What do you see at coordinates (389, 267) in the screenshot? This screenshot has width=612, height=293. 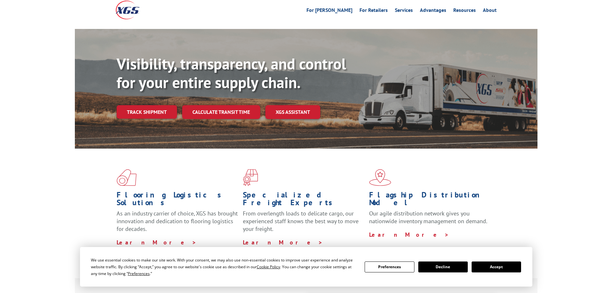 I see `button: Preferences` at bounding box center [389, 267].